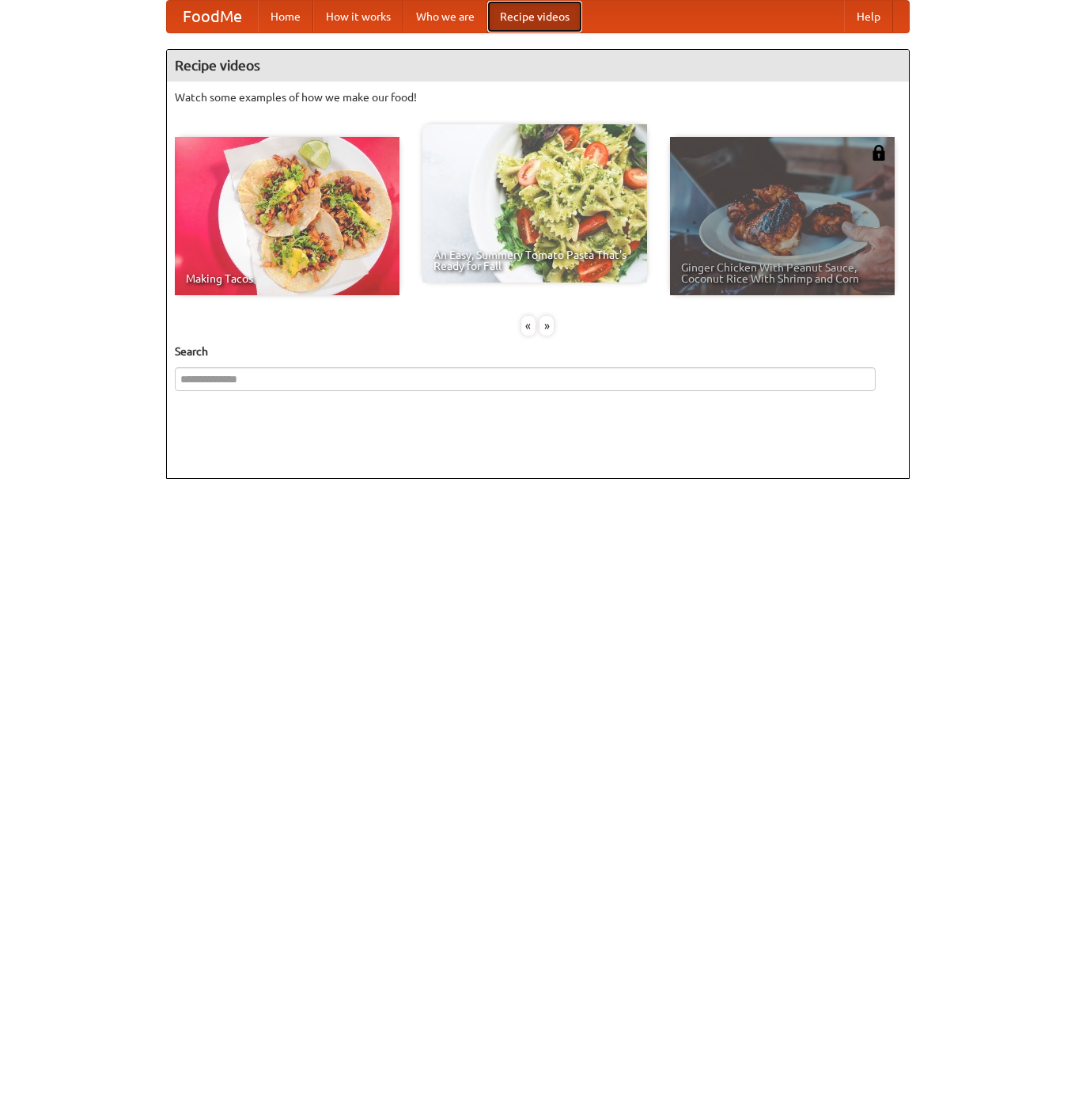  Describe the element at coordinates (212, 17) in the screenshot. I see `a: FoodMe` at that location.